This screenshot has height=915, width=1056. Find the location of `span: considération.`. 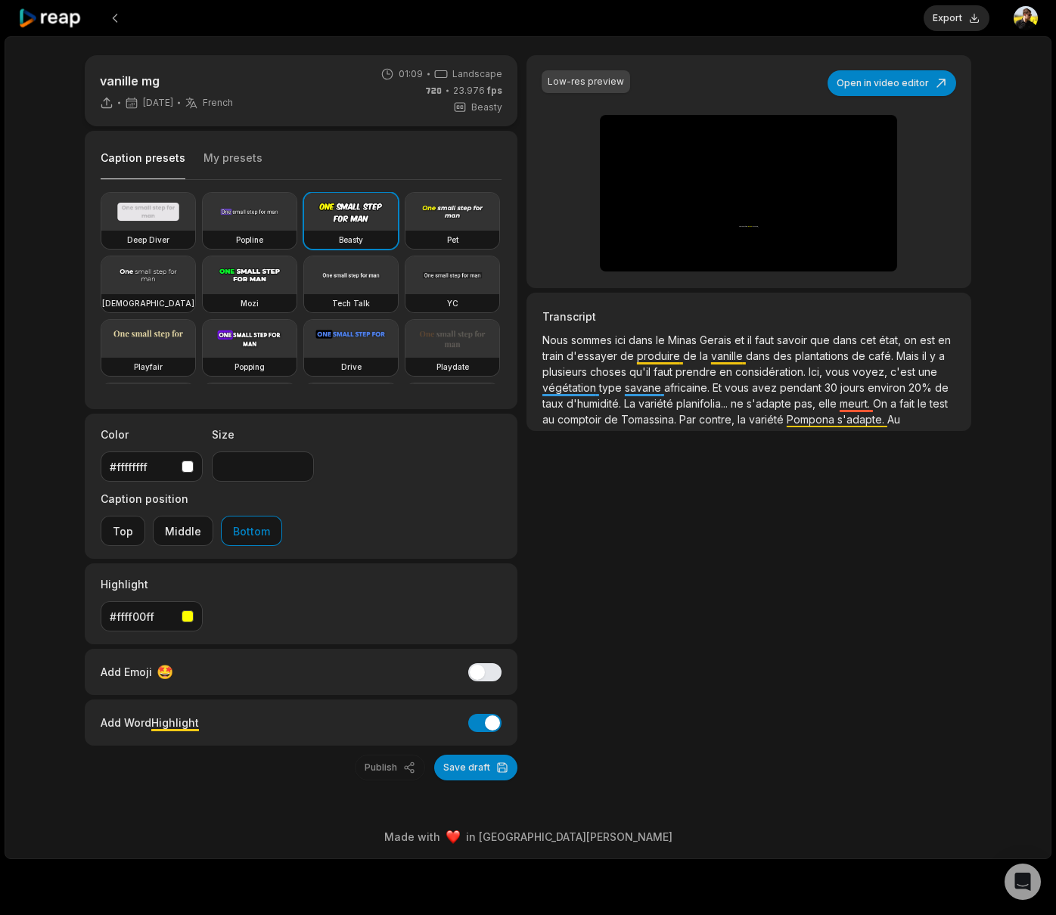

span: considération. is located at coordinates (771, 371).